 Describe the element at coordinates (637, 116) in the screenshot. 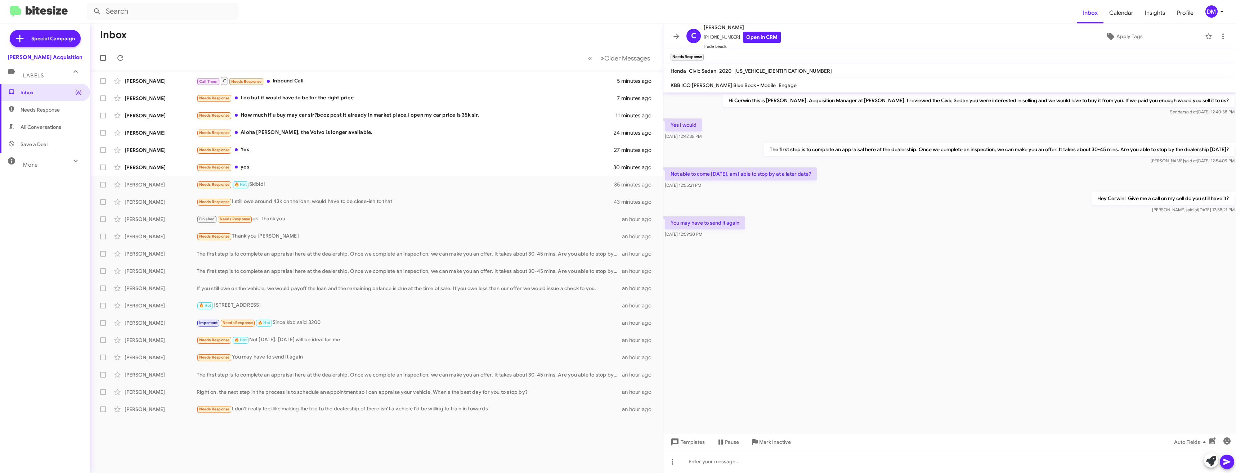

I see `div: 11 minutes ago` at that location.